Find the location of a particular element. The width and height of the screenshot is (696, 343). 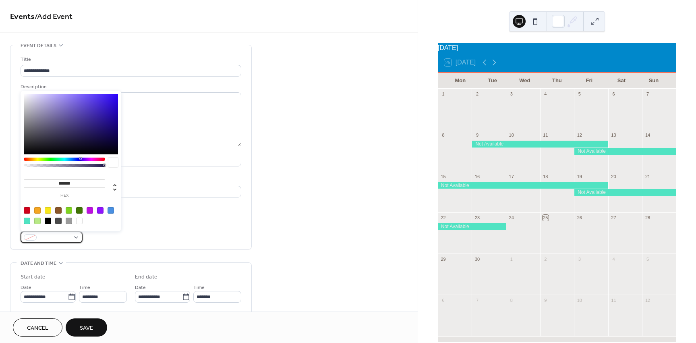

div: 16 is located at coordinates (477, 176).